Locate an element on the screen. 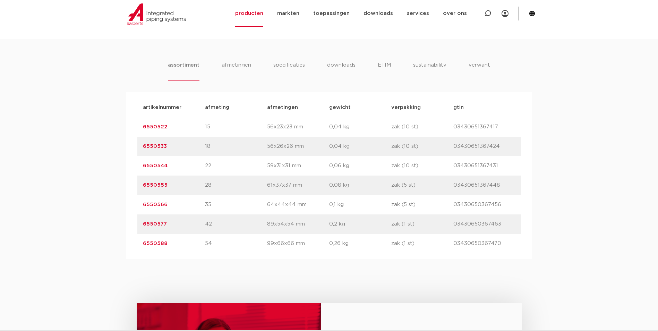 Image resolution: width=658 pixels, height=331 pixels. li: afmetingen is located at coordinates (236, 71).